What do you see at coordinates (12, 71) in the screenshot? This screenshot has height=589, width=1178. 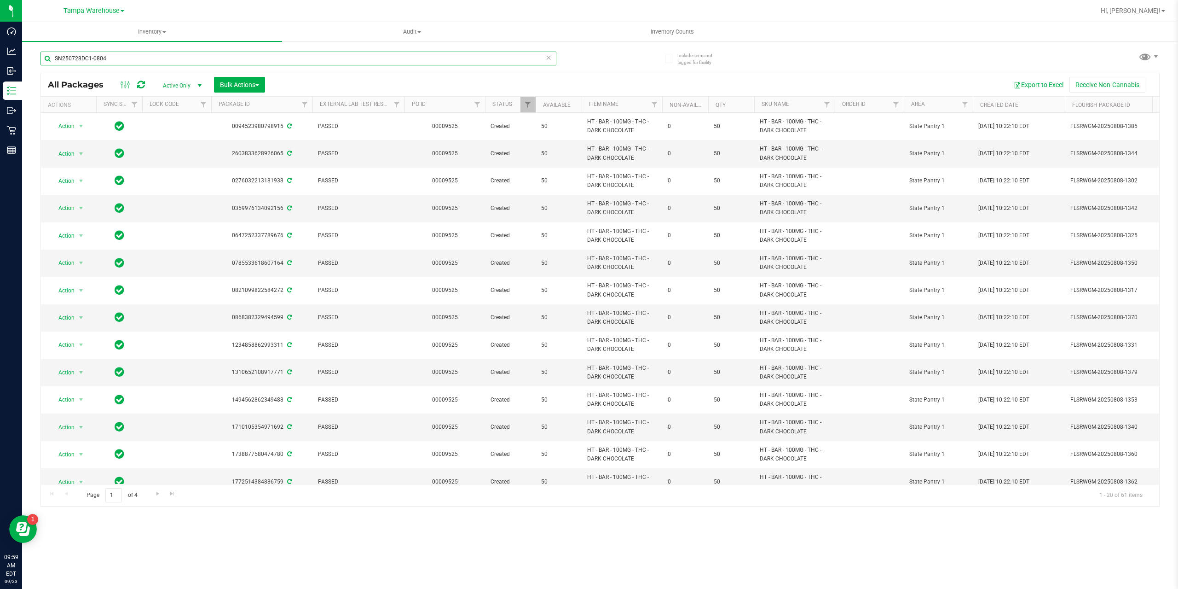 I see `inline-svg: Inbound` at bounding box center [12, 71].